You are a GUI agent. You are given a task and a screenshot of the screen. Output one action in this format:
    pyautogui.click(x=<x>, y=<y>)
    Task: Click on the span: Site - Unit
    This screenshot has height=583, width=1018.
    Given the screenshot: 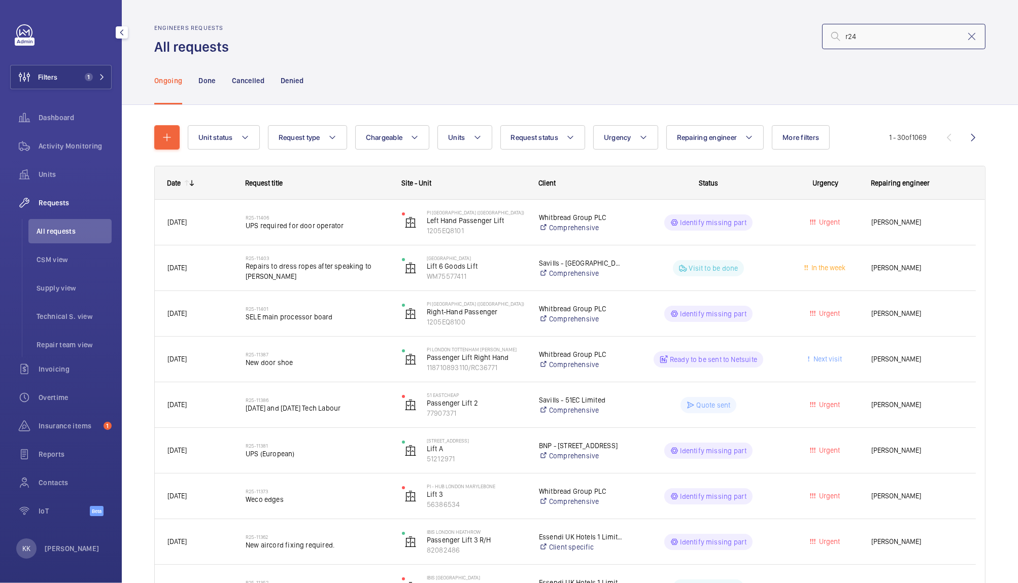 What is the action you would take?
    pyautogui.click(x=416, y=183)
    